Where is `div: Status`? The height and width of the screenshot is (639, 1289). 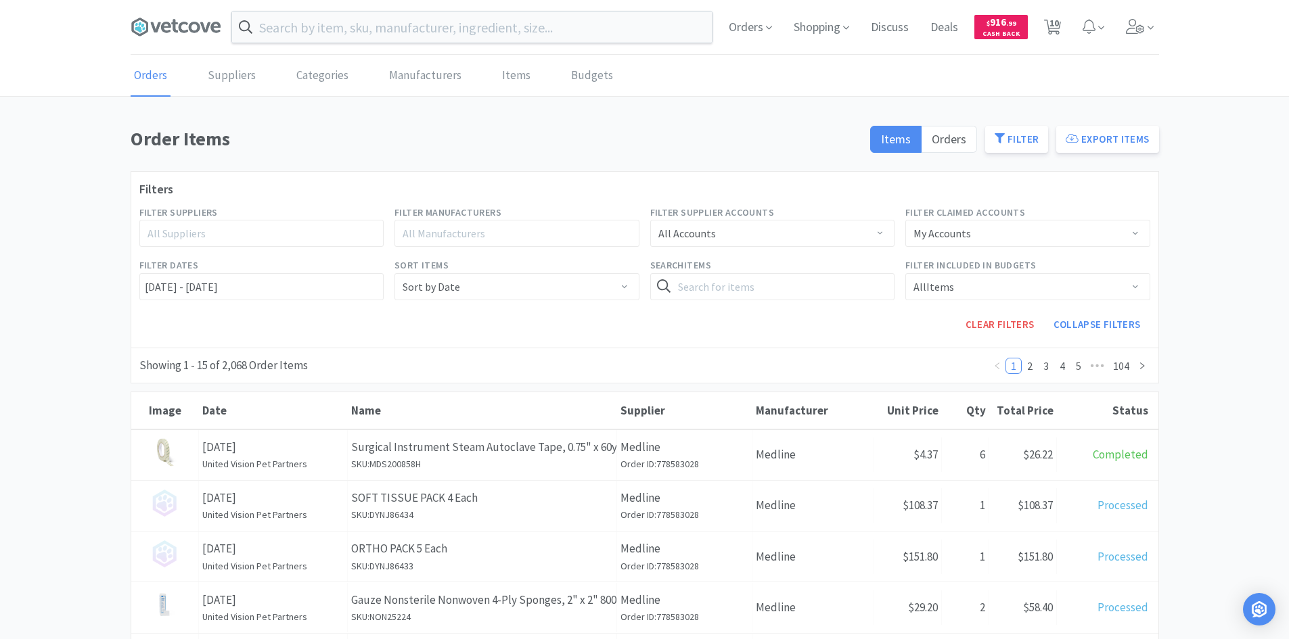
div: Status is located at coordinates (1104, 411).